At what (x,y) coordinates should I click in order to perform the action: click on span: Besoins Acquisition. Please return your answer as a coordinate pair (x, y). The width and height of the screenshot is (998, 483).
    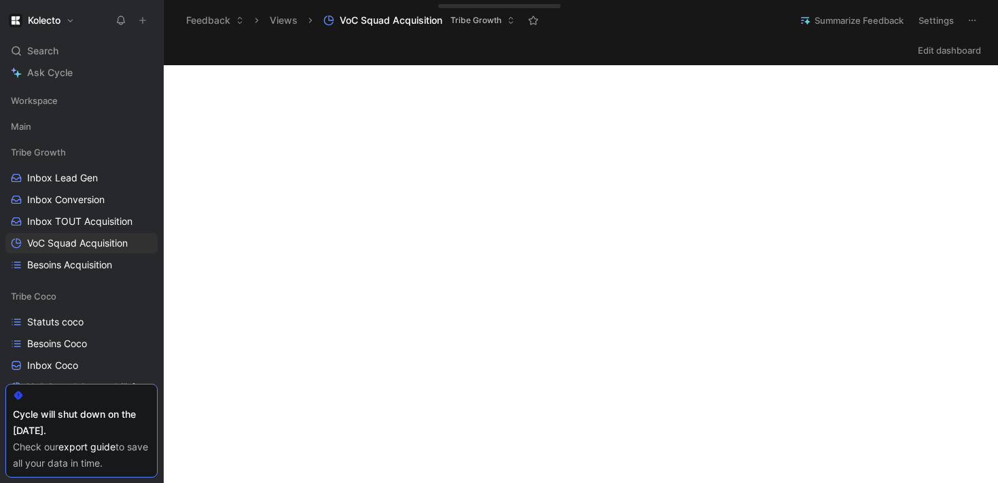
    Looking at the image, I should click on (69, 265).